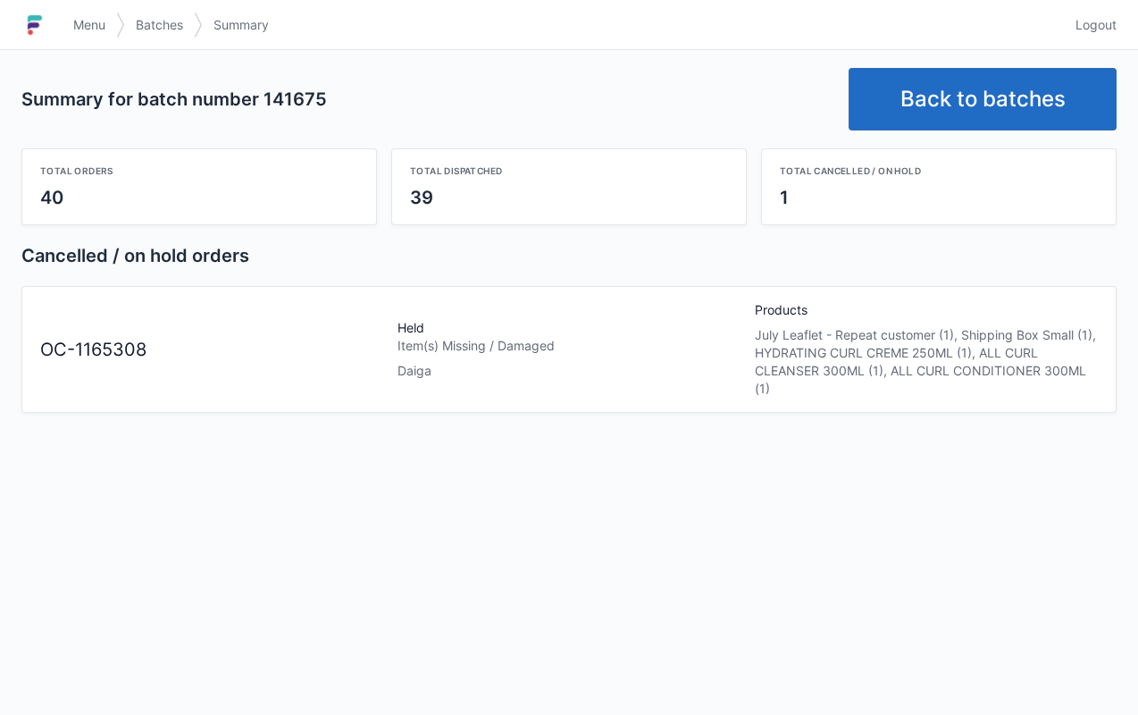  Describe the element at coordinates (199, 171) in the screenshot. I see `div: Total orders` at that location.